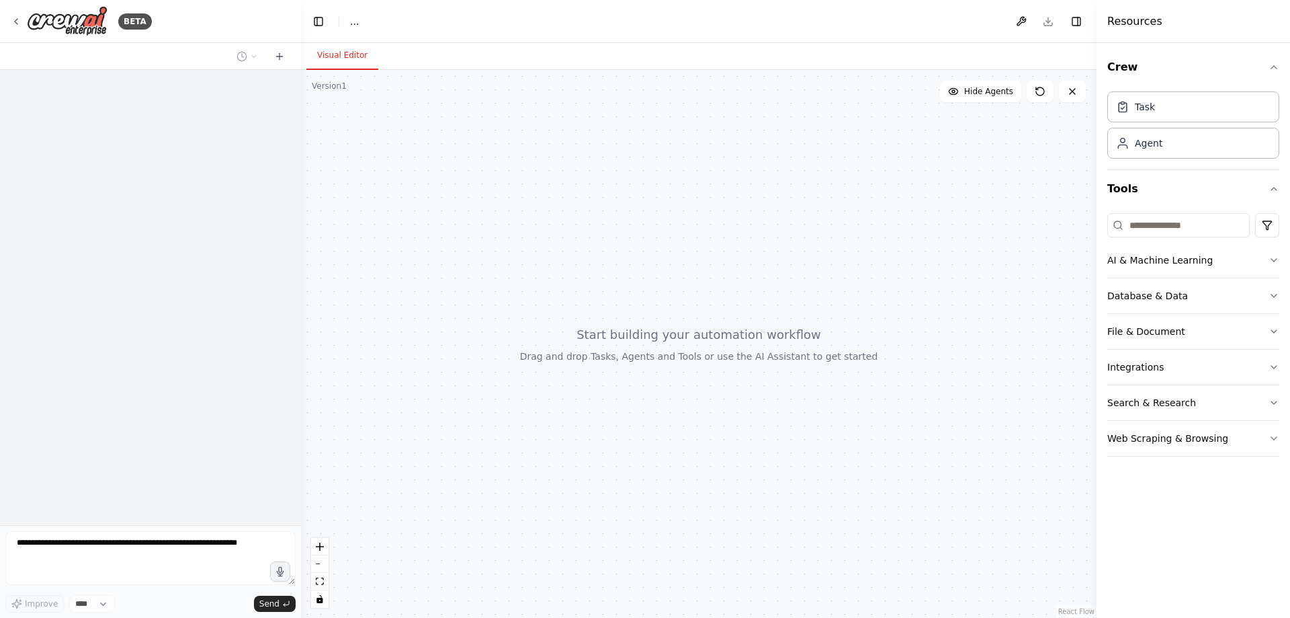  I want to click on button: Click to speak your automation idea, so click(280, 571).